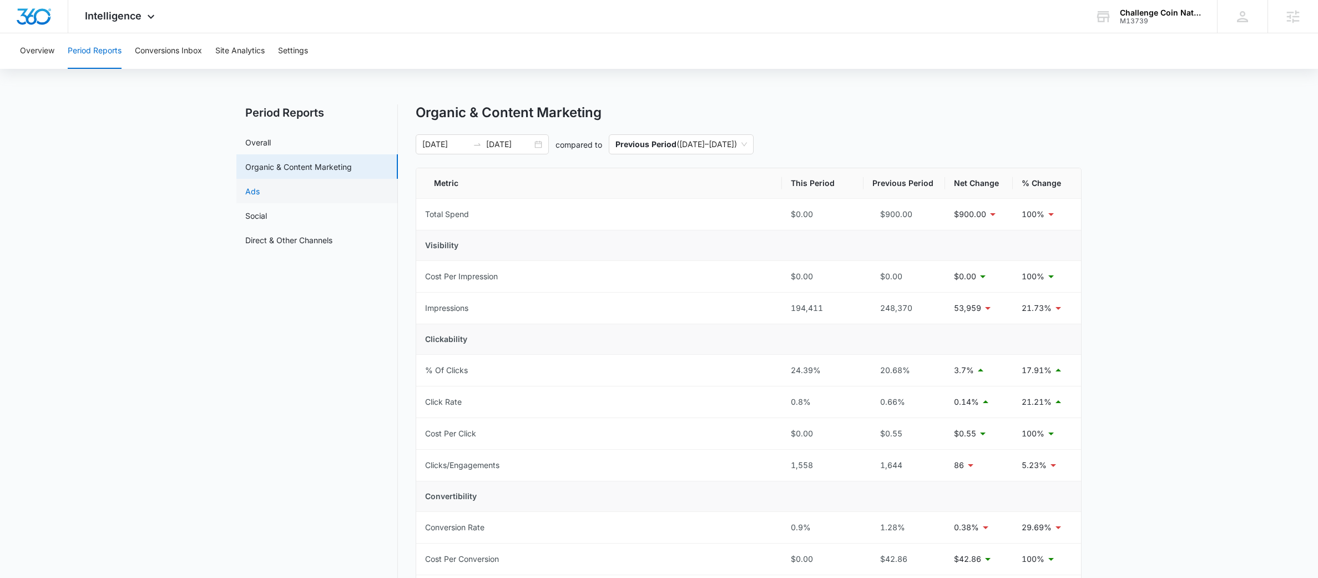 This screenshot has width=1318, height=578. Describe the element at coordinates (904, 370) in the screenshot. I see `div: 20.68%` at that location.